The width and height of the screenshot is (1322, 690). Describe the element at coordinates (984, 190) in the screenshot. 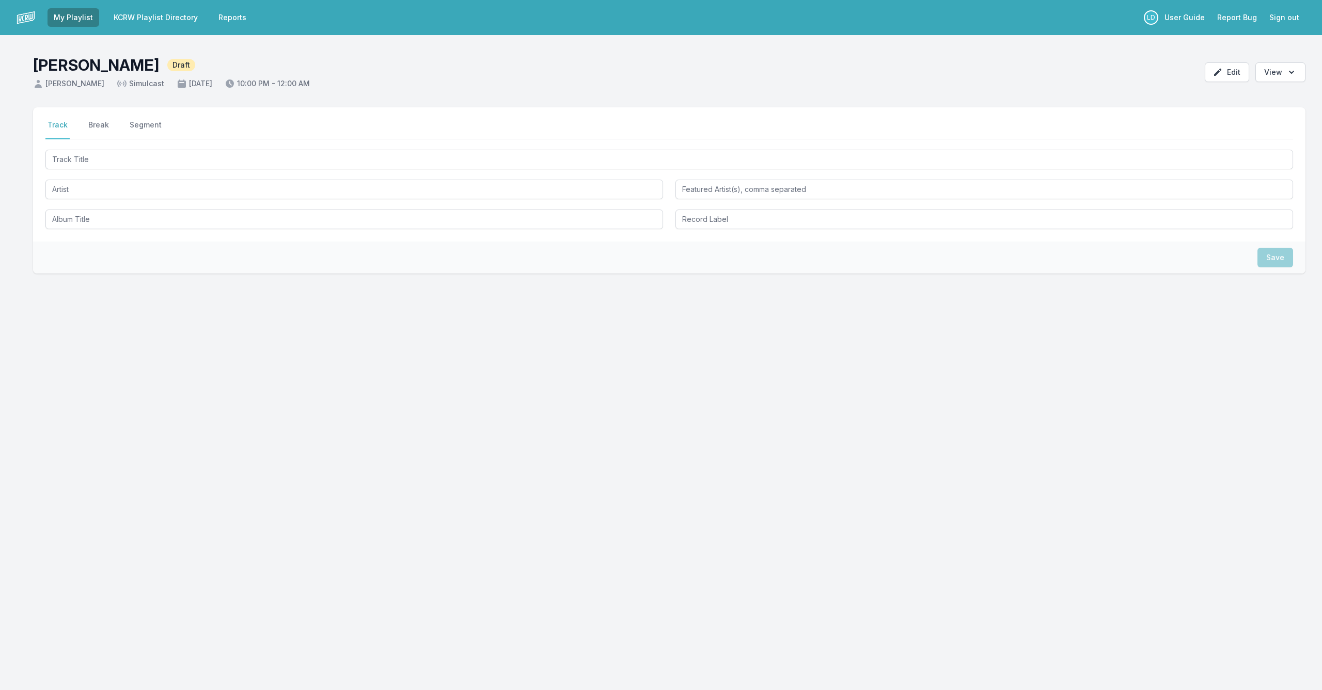

I see `input: Featured Artist(s), comma separated` at that location.